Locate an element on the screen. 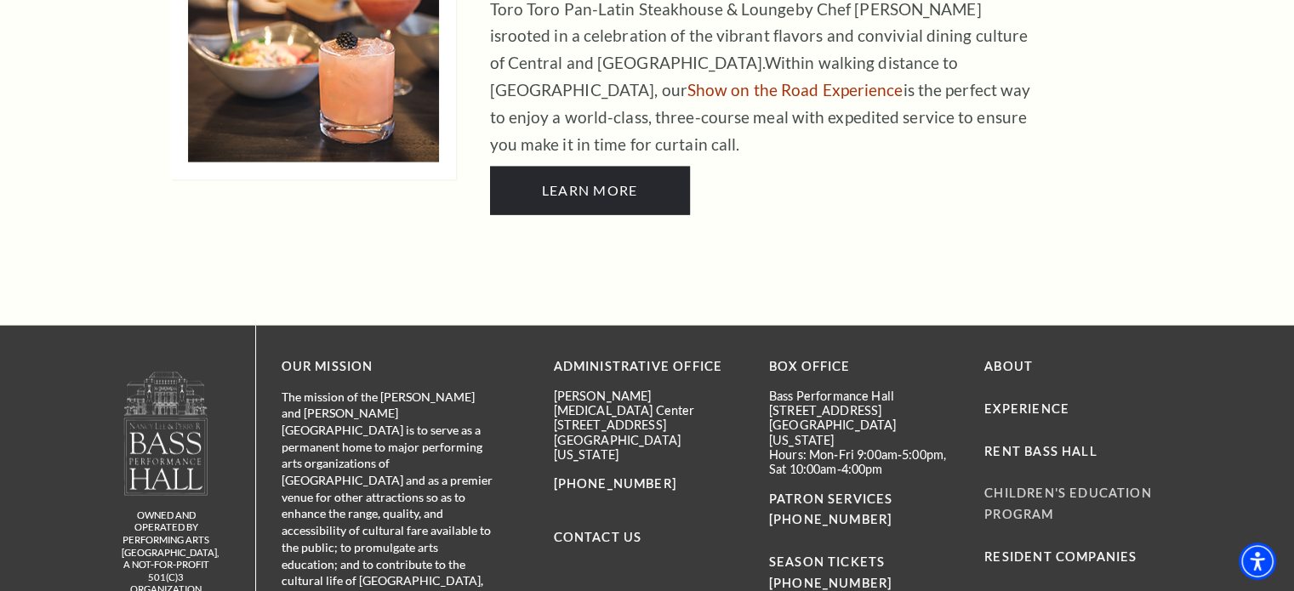  div: Accessibility Menu is located at coordinates (1257, 561).